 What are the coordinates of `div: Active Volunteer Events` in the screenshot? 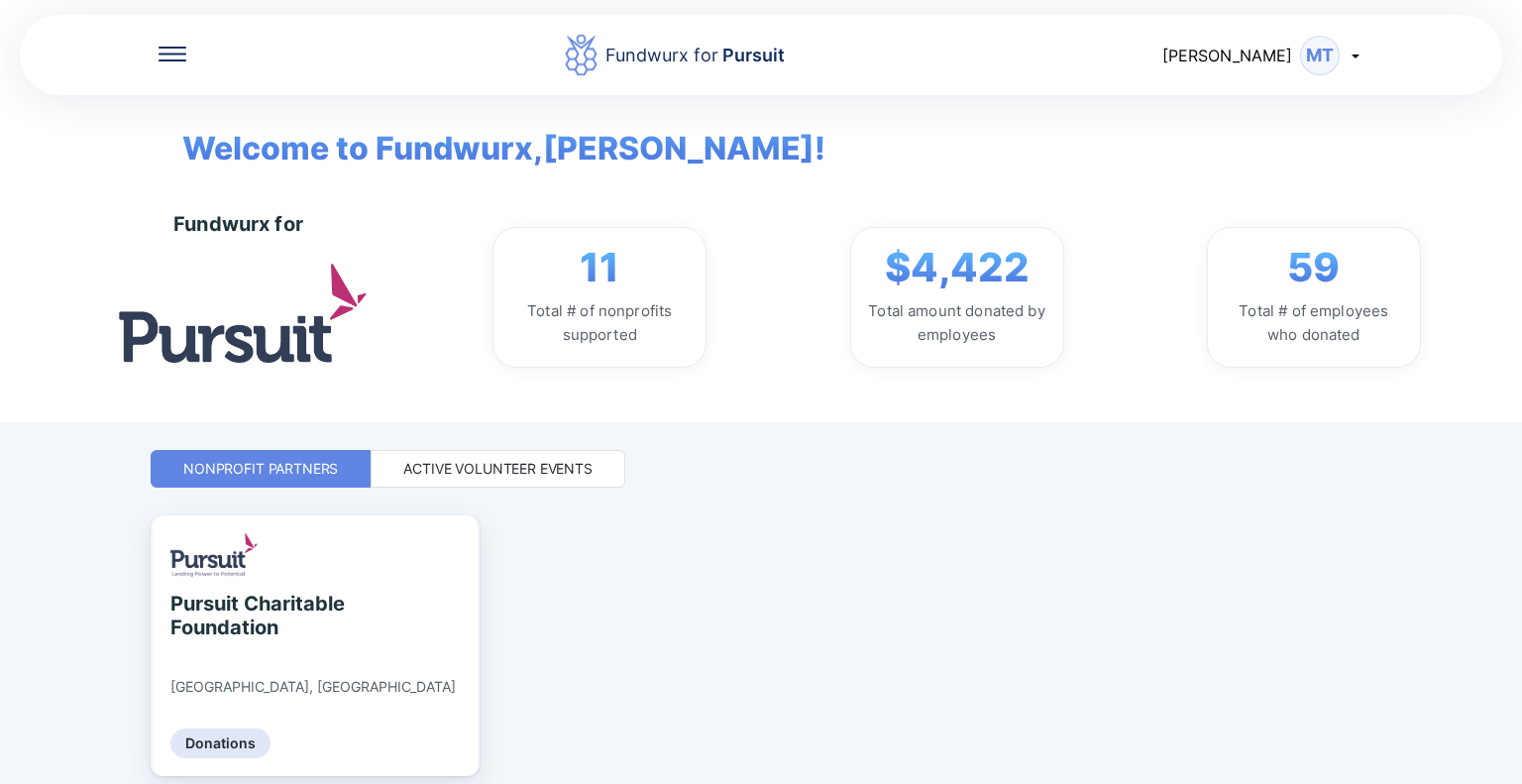 It's located at (497, 469).